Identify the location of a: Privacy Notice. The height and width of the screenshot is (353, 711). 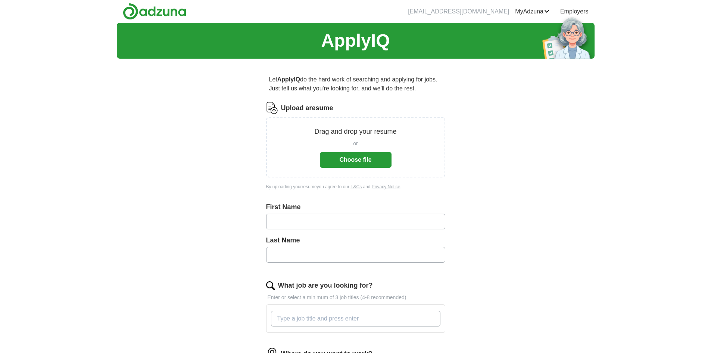
(386, 187).